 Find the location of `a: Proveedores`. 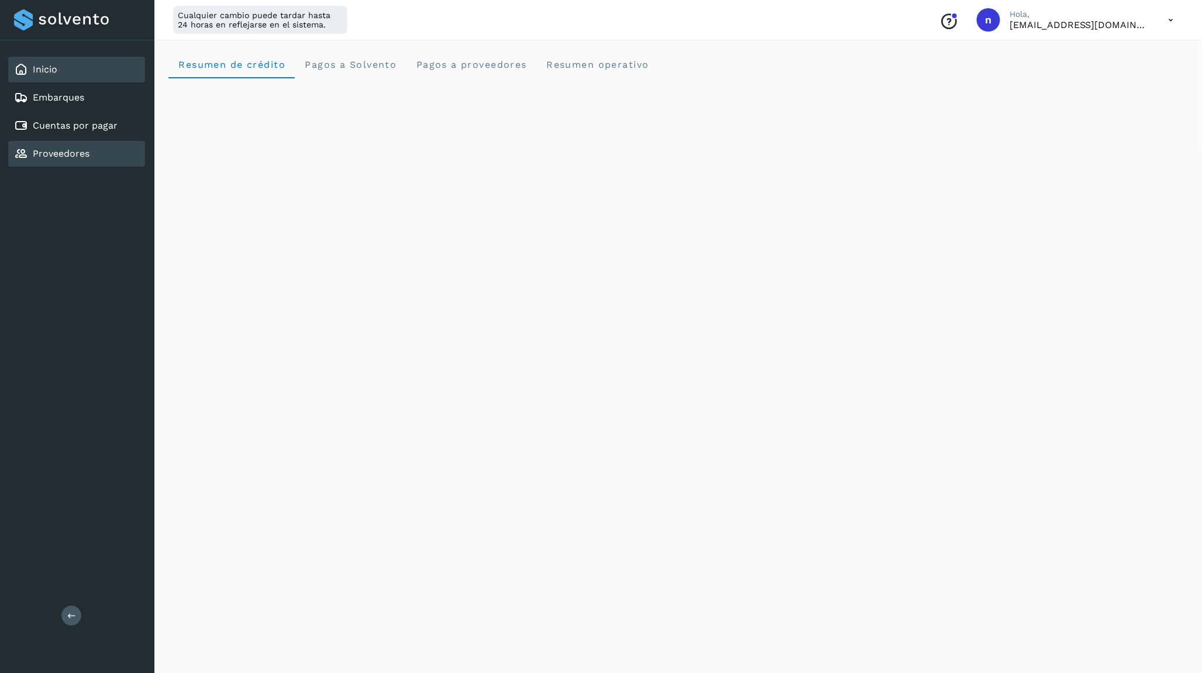

a: Proveedores is located at coordinates (61, 153).